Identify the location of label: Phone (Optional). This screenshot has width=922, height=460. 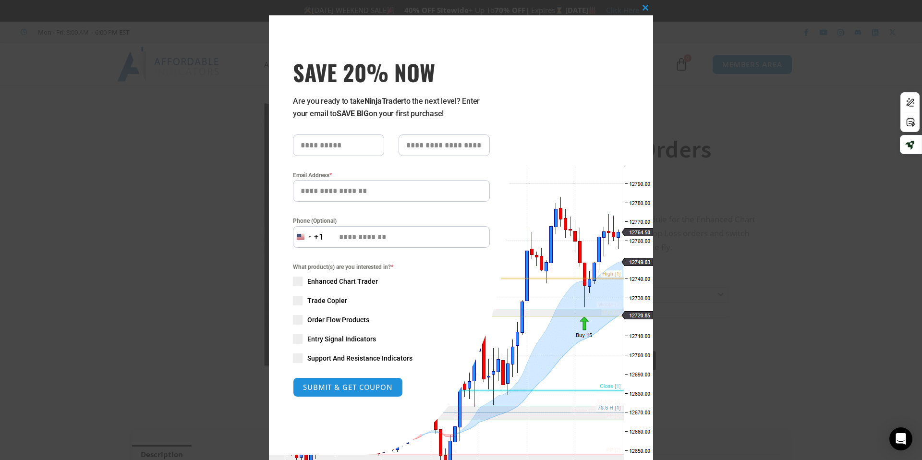
(392, 221).